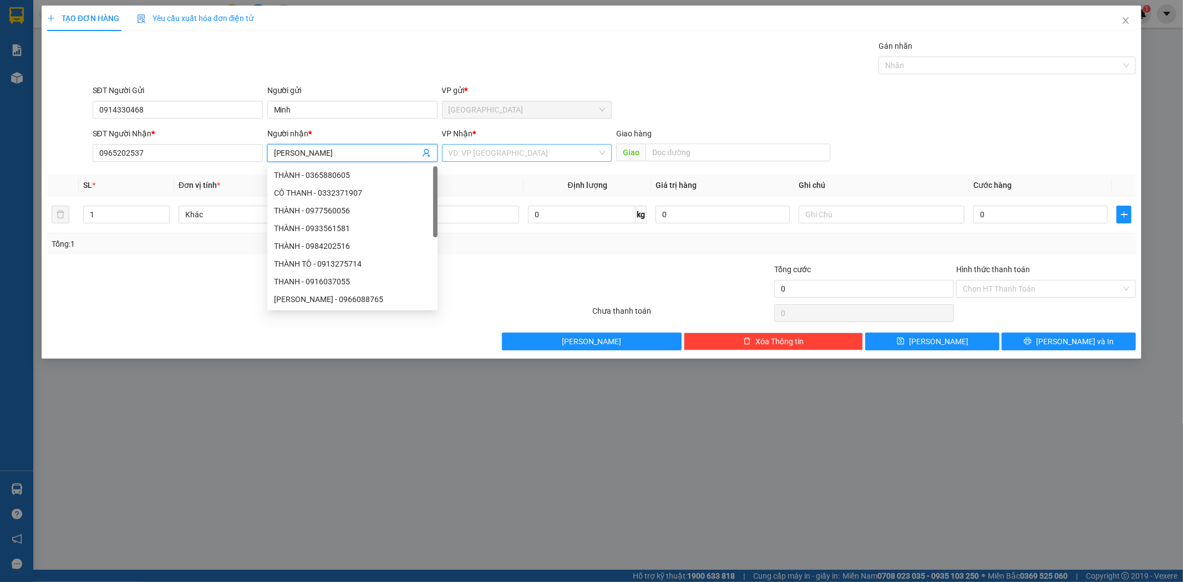 The image size is (1183, 582). What do you see at coordinates (1126, 21) in the screenshot?
I see `button: Close` at bounding box center [1126, 21].